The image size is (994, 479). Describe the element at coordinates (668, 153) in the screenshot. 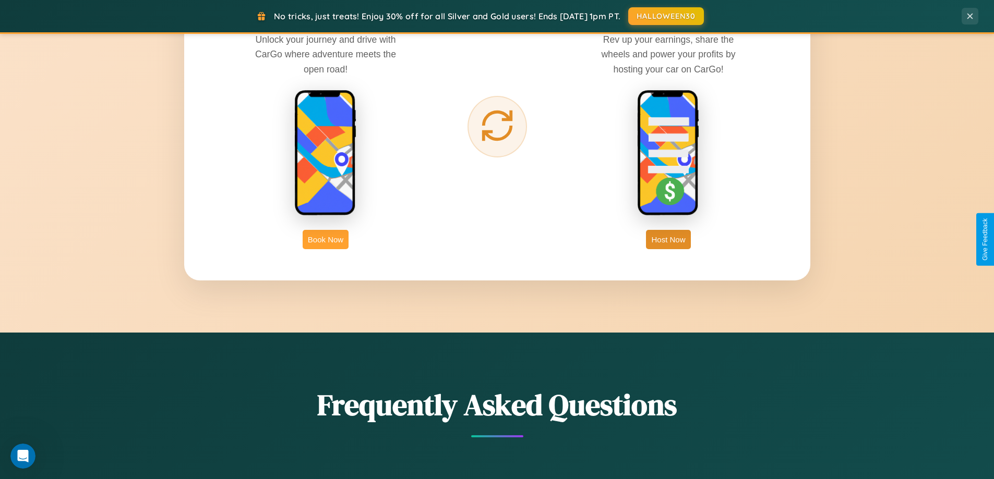

I see `img: host phone` at that location.